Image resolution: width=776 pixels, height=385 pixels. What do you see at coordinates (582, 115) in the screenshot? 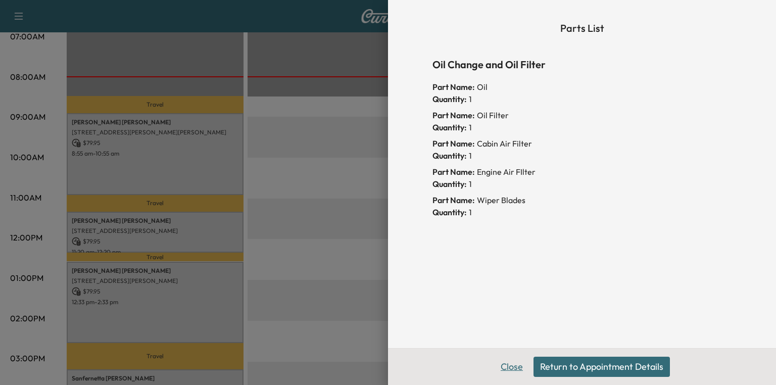
I see `div: Oil Filter` at bounding box center [582, 115].